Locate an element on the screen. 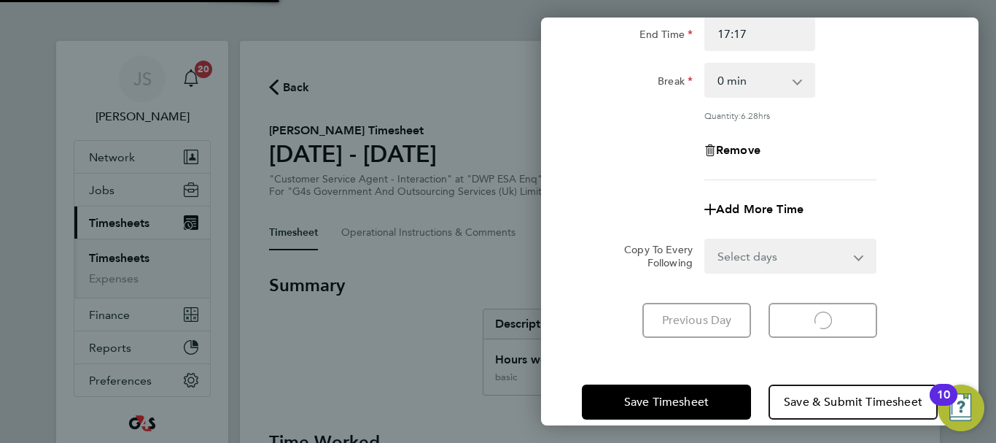 The image size is (996, 443). label: Copy To Every Following is located at coordinates (652, 256).